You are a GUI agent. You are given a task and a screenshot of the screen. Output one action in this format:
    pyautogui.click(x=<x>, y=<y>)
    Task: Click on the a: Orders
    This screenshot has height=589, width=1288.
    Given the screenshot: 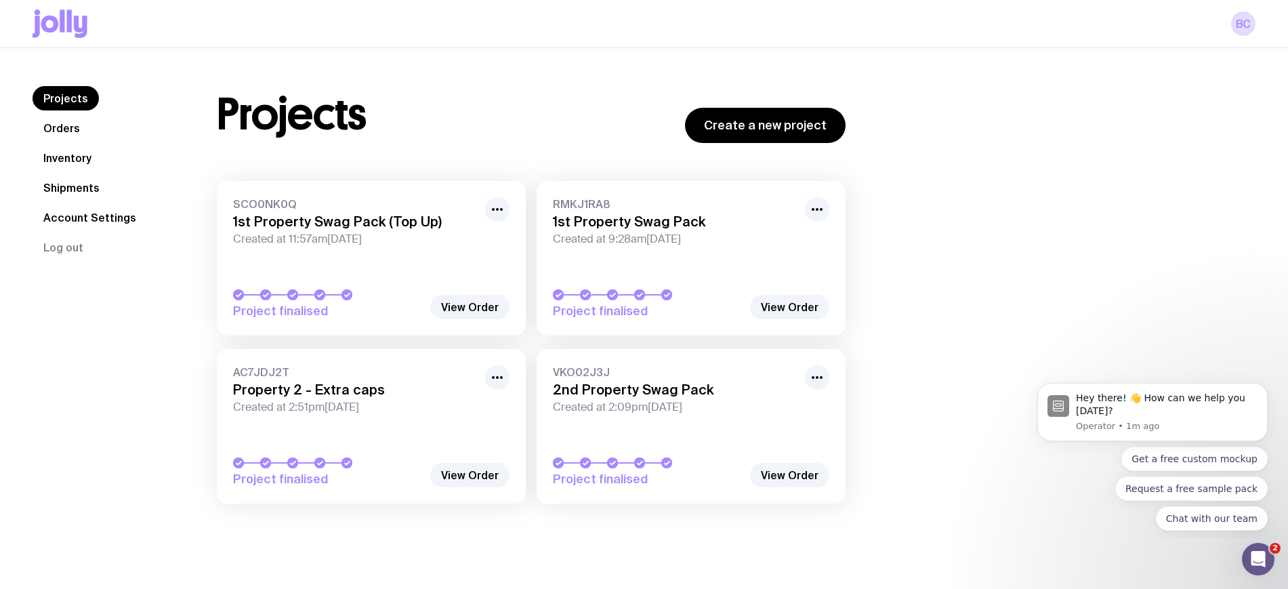 What is the action you would take?
    pyautogui.click(x=62, y=128)
    